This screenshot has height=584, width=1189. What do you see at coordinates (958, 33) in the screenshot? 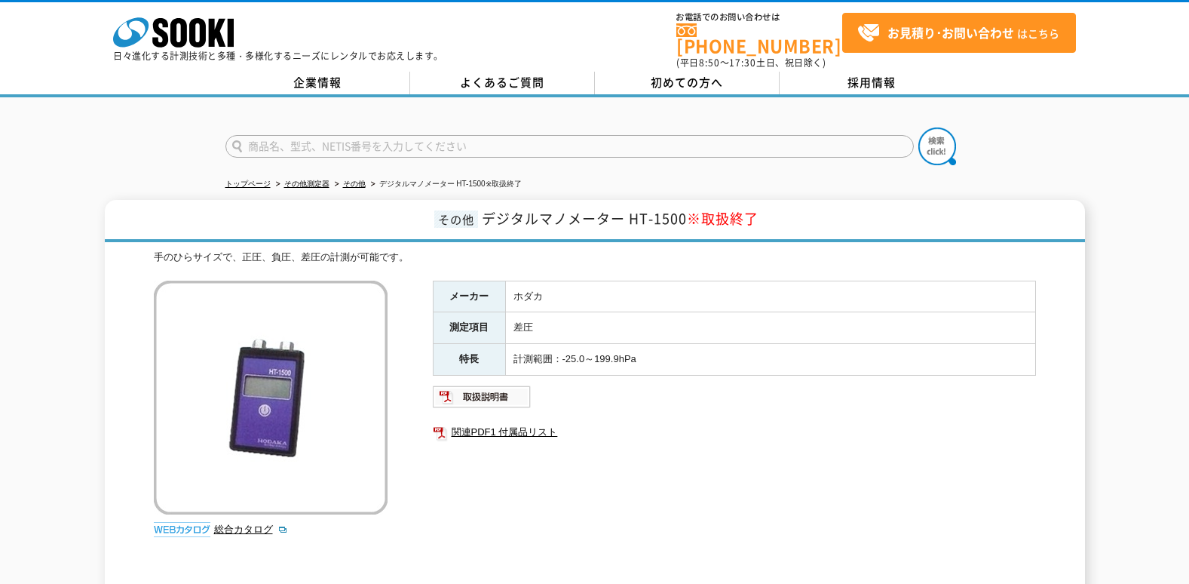
I see `span: はこちら` at bounding box center [958, 33].